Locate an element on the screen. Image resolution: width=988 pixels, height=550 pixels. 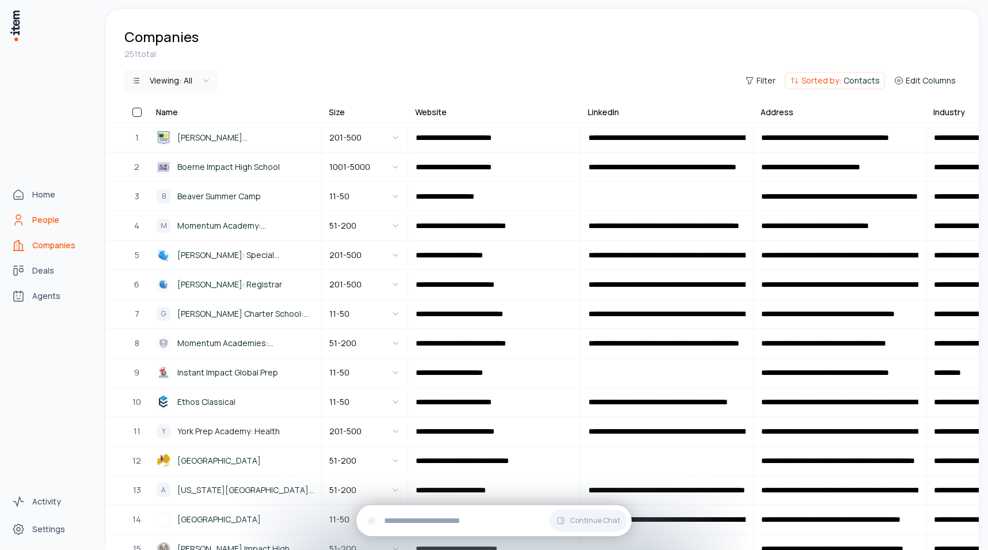
span: 11 is located at coordinates (137, 431).